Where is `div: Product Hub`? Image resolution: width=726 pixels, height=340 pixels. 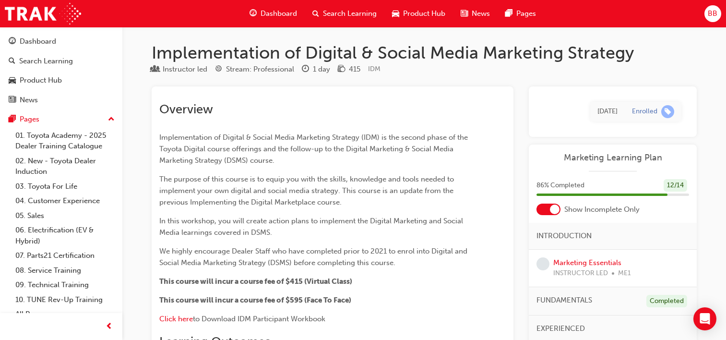
div: Product Hub is located at coordinates (41, 80).